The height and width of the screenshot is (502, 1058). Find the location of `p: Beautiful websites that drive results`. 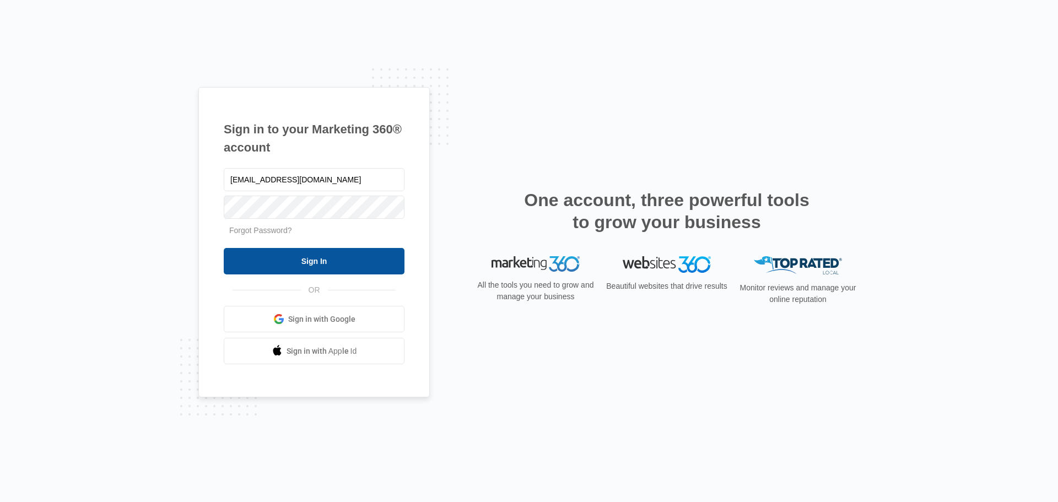

p: Beautiful websites that drive results is located at coordinates (667, 286).